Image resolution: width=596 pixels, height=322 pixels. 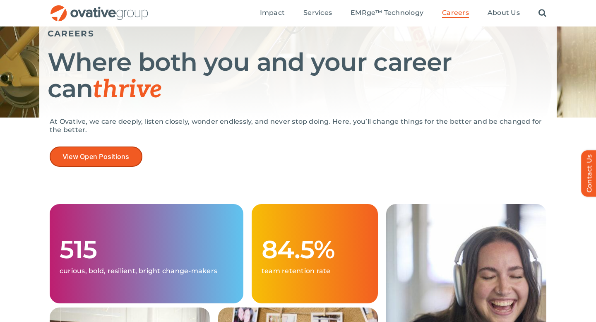 I want to click on p: curious, bold, resilient, bright change-makers, so click(x=147, y=271).